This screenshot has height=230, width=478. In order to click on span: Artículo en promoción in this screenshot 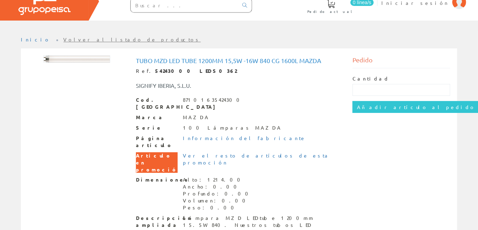, I will do `click(157, 162)`.